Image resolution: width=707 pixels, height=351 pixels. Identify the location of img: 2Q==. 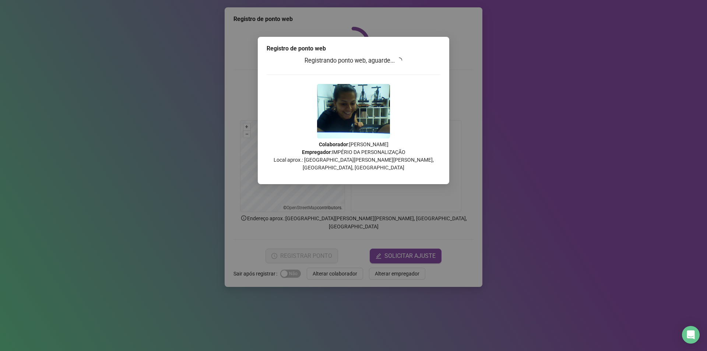
(354, 111).